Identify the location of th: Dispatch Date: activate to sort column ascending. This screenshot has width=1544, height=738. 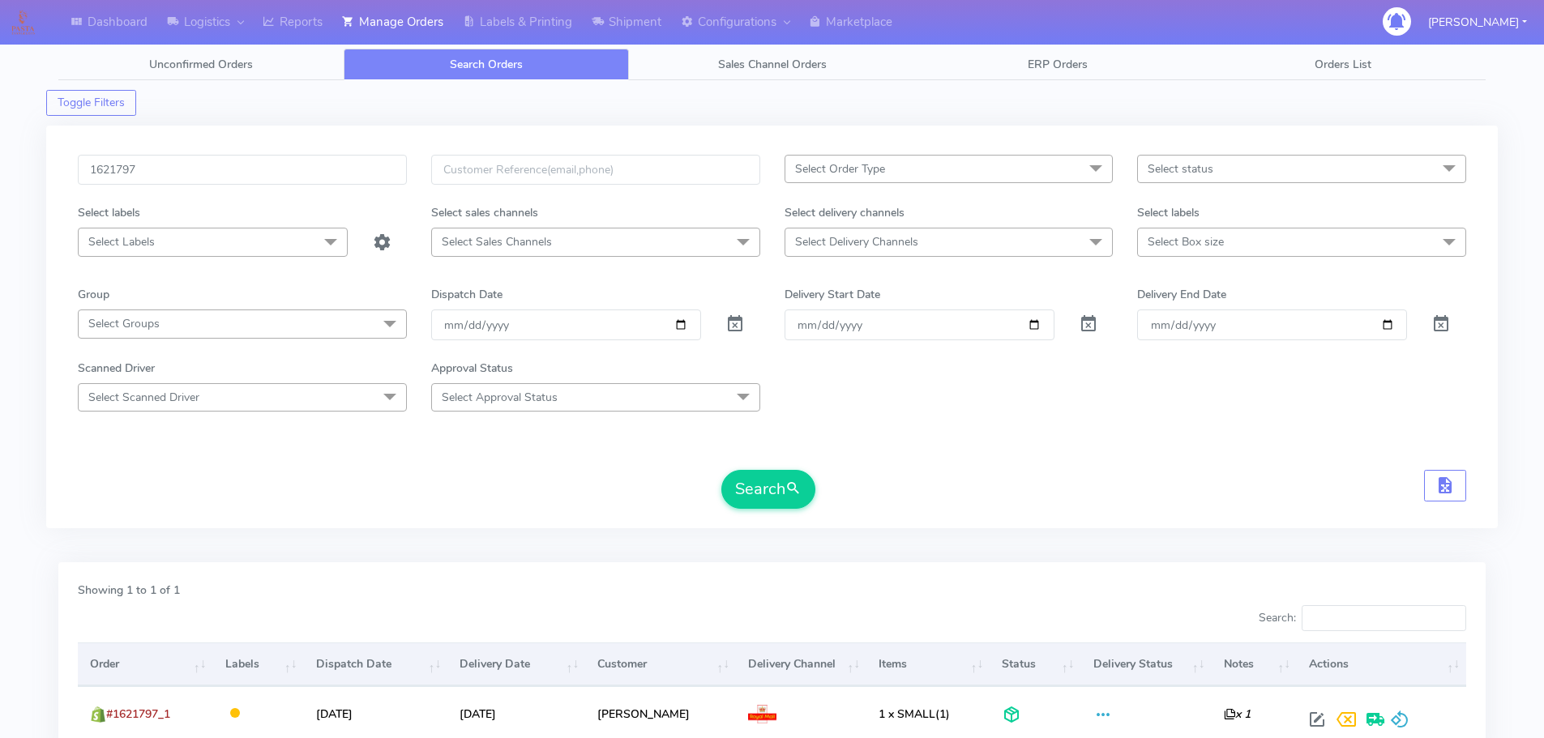
(376, 665).